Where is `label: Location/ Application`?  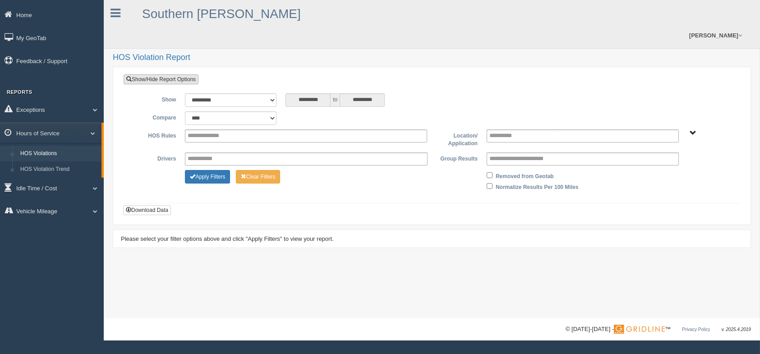
label: Location/ Application is located at coordinates (457, 139).